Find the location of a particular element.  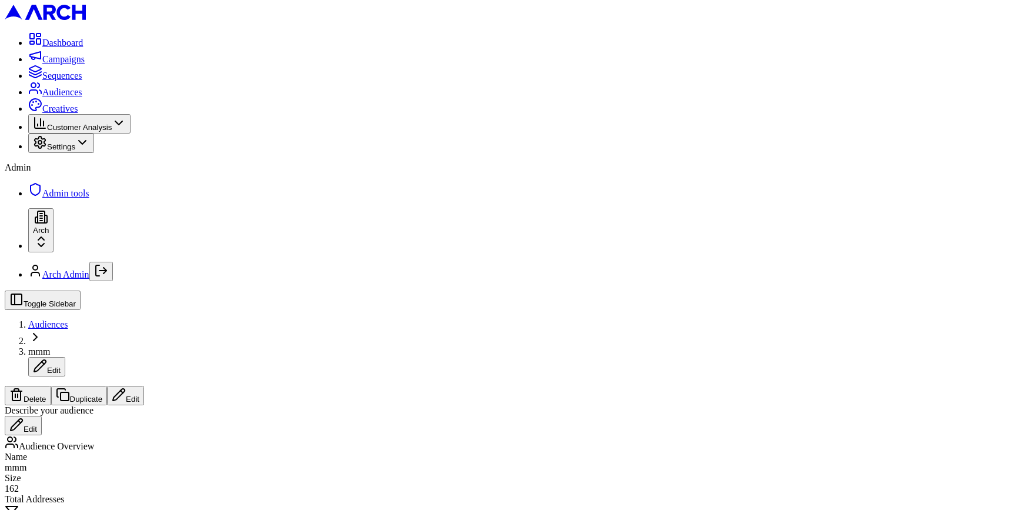

span: Sequences is located at coordinates (62, 75).